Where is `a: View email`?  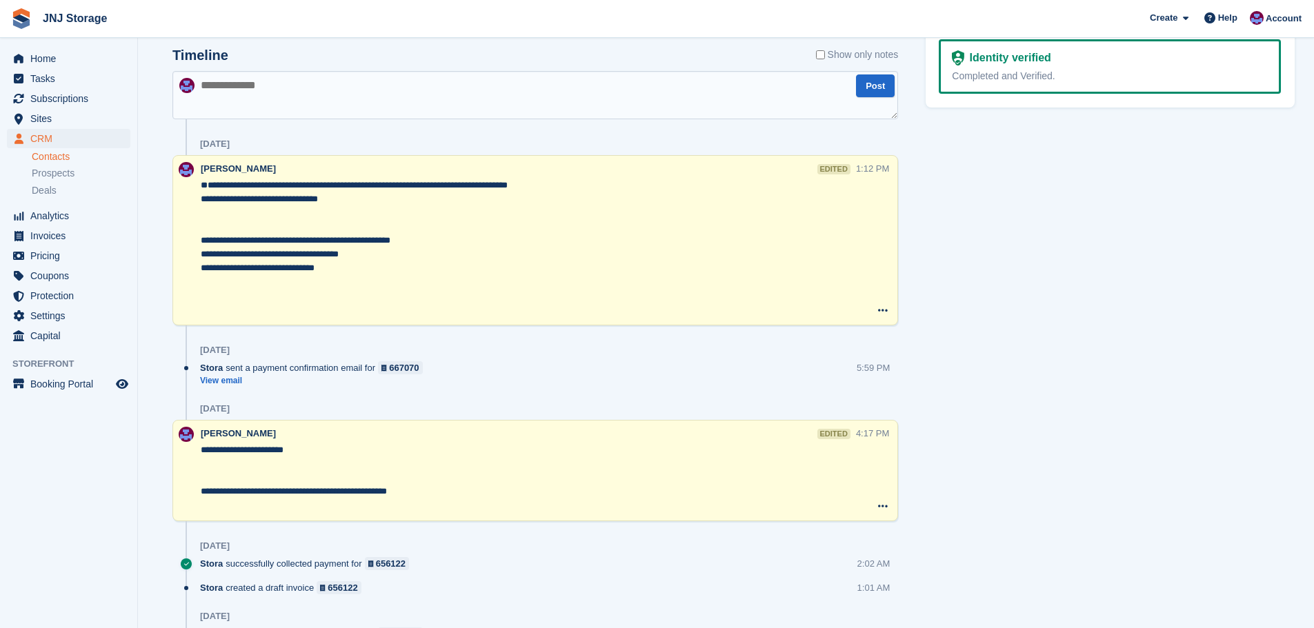 a: View email is located at coordinates (315, 381).